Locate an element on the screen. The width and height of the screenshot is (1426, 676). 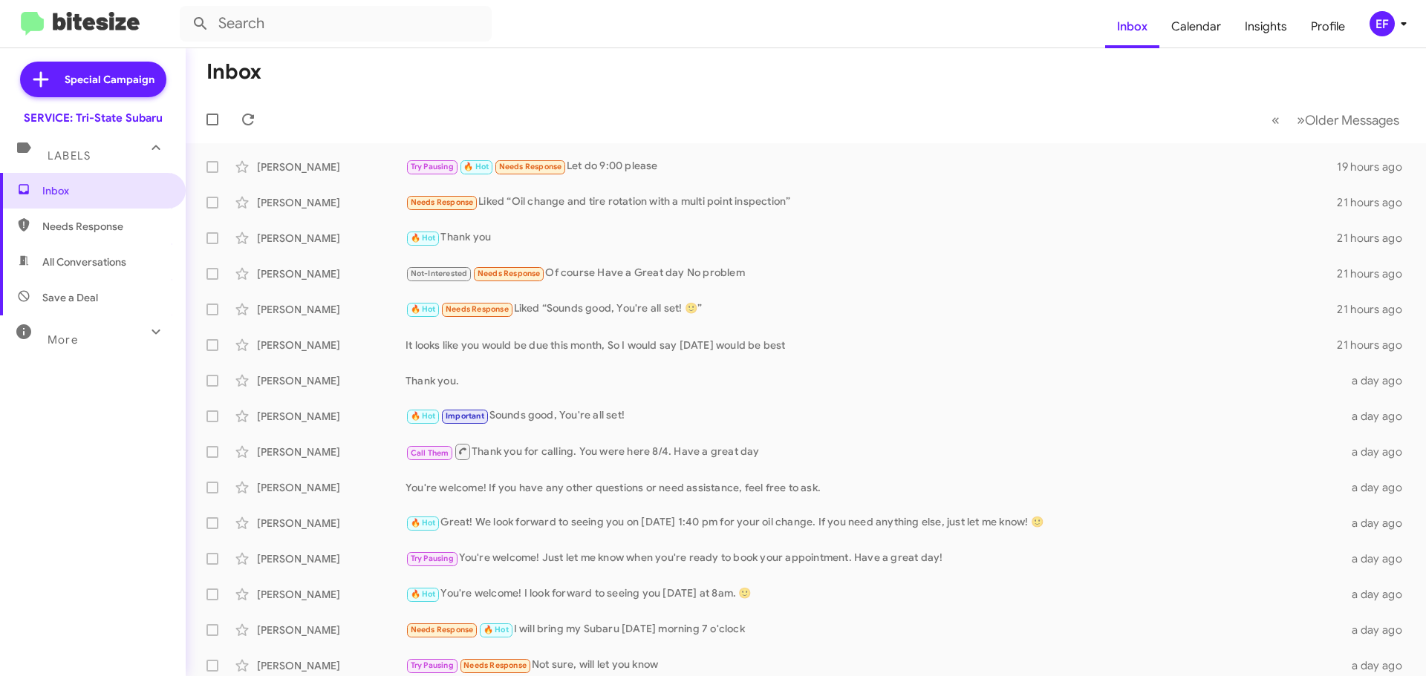
div: Thank you for calling. You were here 8/4. Have a great day is located at coordinates (874, 451).